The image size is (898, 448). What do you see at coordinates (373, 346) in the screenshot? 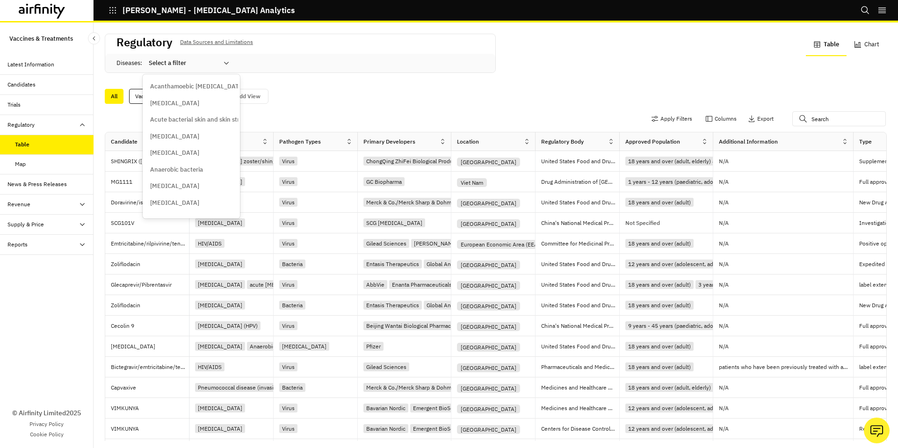
I see `div: Pfizer` at bounding box center [373, 346].